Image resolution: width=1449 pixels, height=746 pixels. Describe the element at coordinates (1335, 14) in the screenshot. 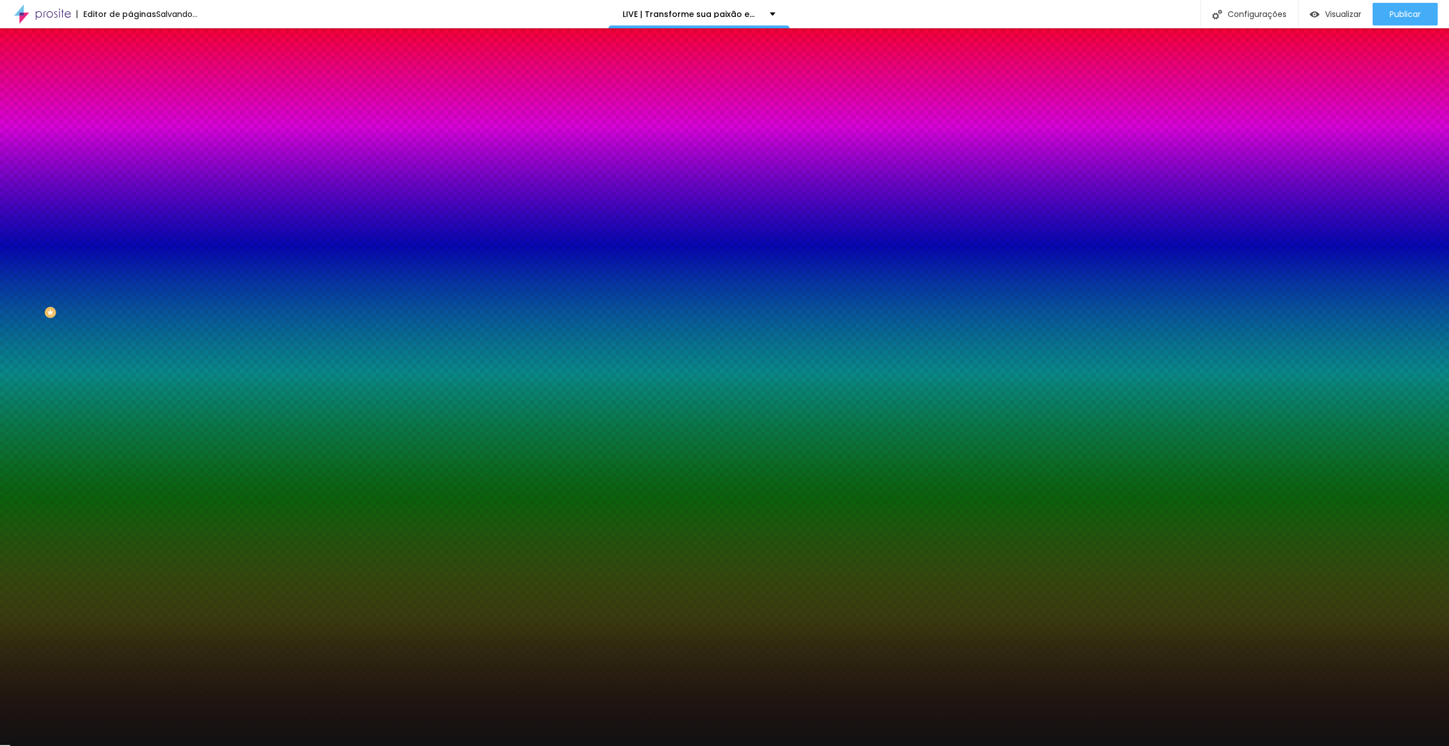

I see `button: Visualizar` at that location.